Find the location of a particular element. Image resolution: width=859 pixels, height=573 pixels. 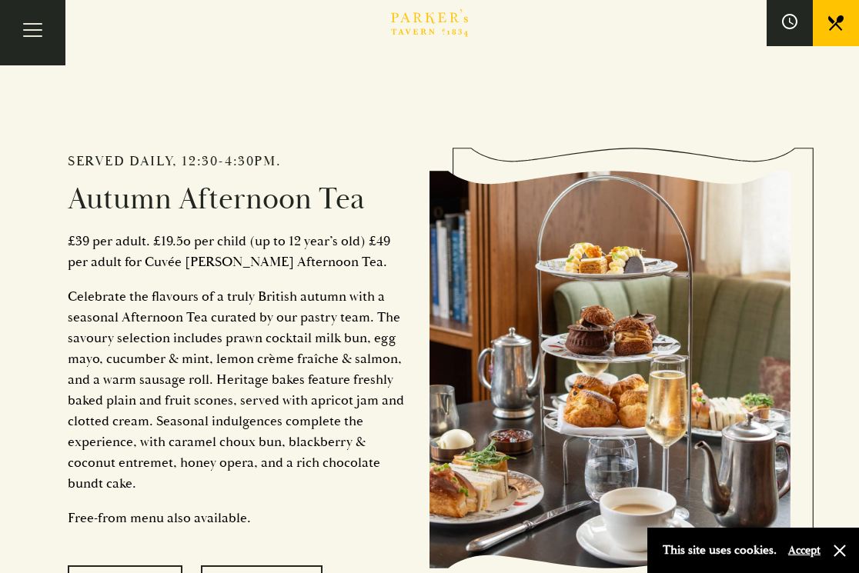

button: Accept is located at coordinates (804, 550).